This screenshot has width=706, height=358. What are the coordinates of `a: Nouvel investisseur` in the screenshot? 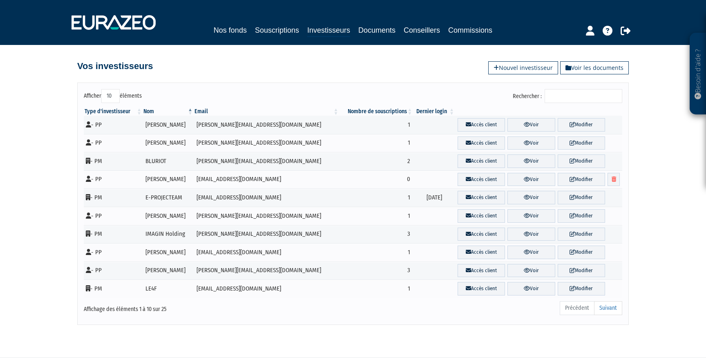 It's located at (523, 68).